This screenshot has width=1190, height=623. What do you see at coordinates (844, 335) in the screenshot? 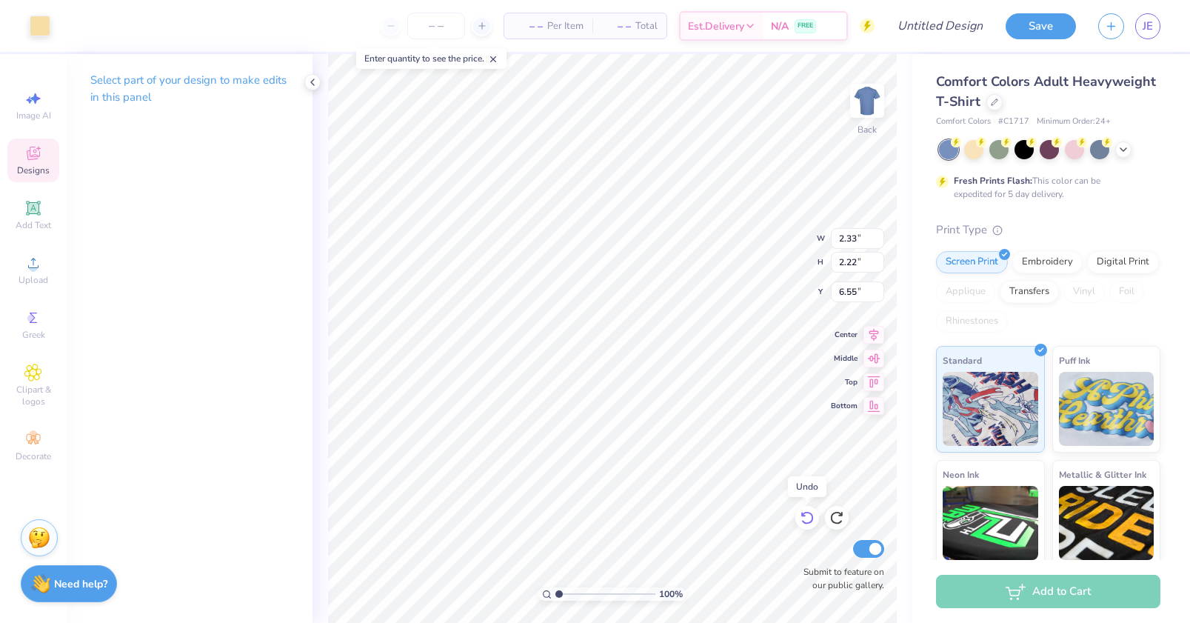
I see `span: Center` at bounding box center [844, 335].